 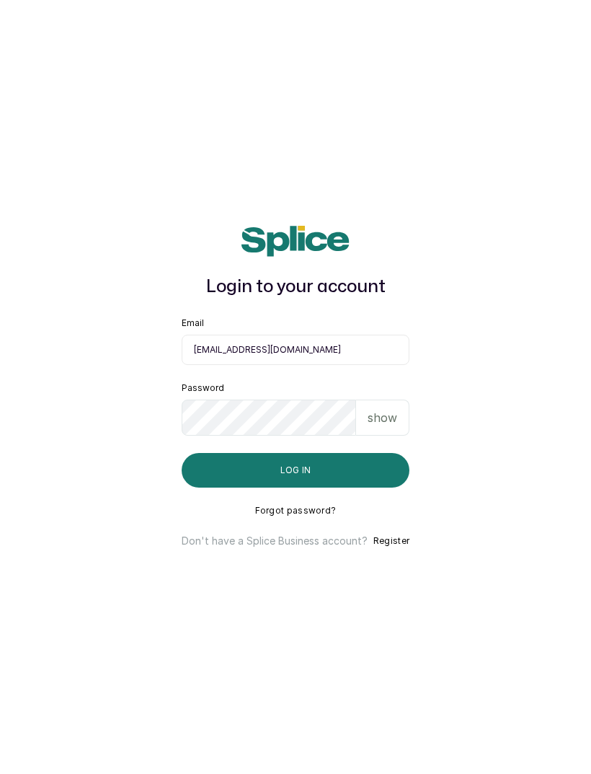 What do you see at coordinates (193, 323) in the screenshot?
I see `label: Email` at bounding box center [193, 323].